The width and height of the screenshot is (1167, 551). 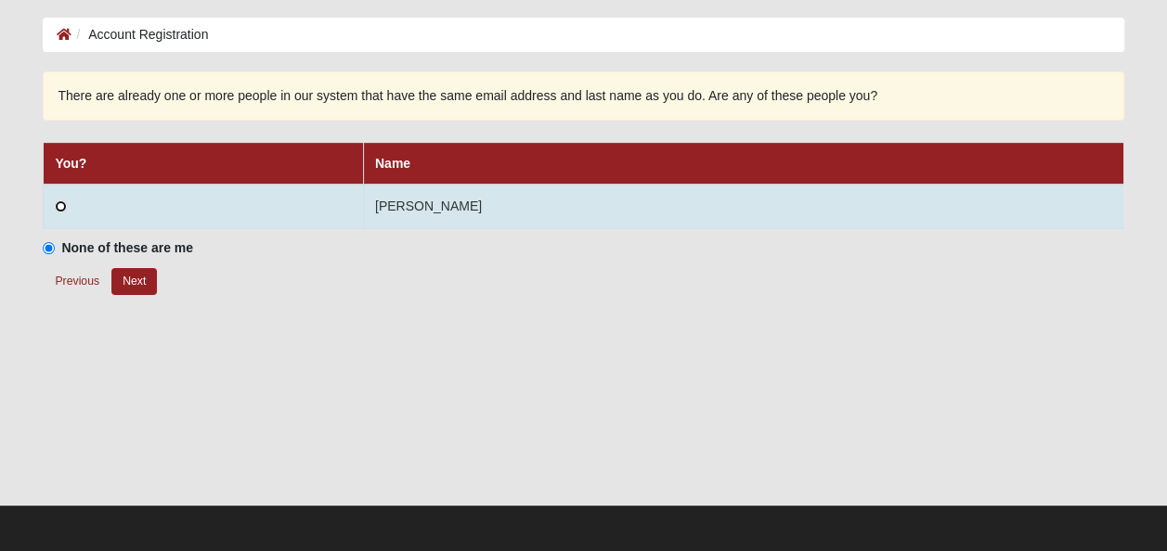 I want to click on div: There are already one or more people in our system that have the same email address and last name..., so click(x=583, y=96).